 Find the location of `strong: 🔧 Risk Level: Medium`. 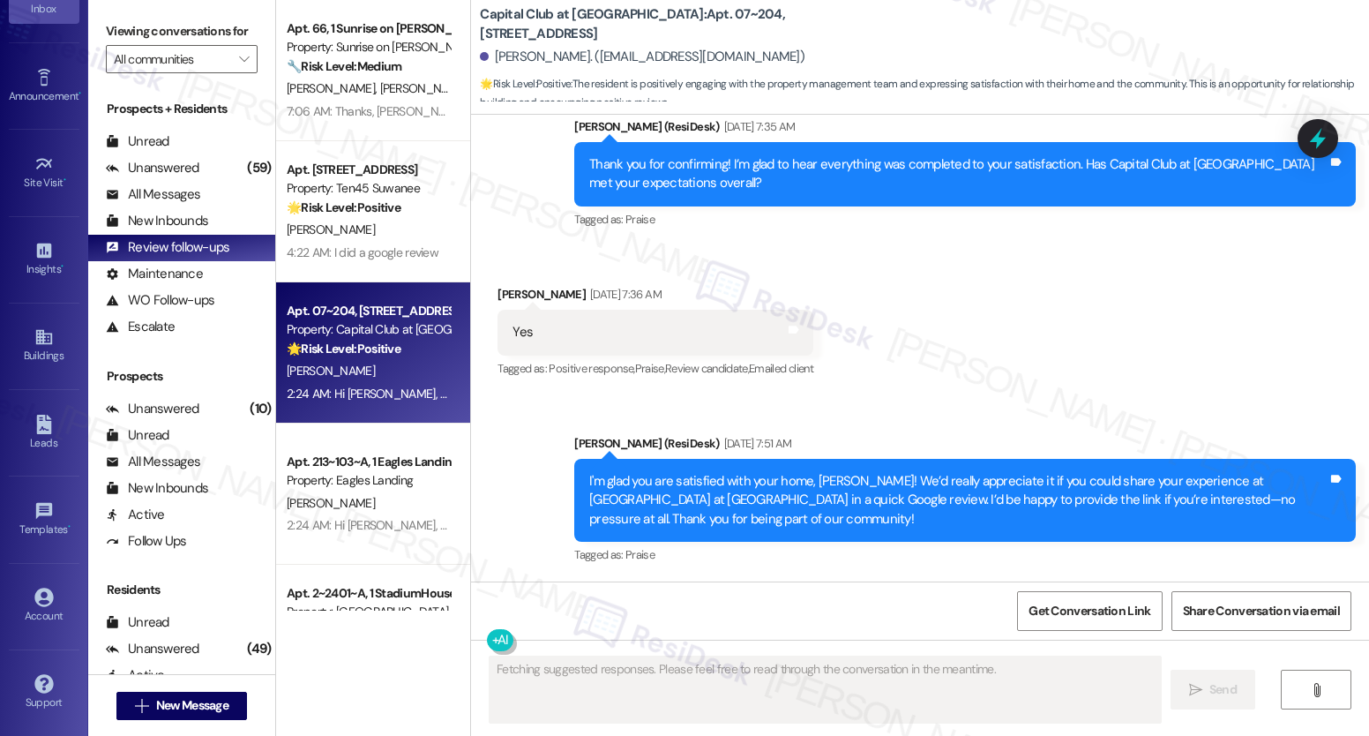

strong: 🔧 Risk Level: Medium is located at coordinates (344, 66).